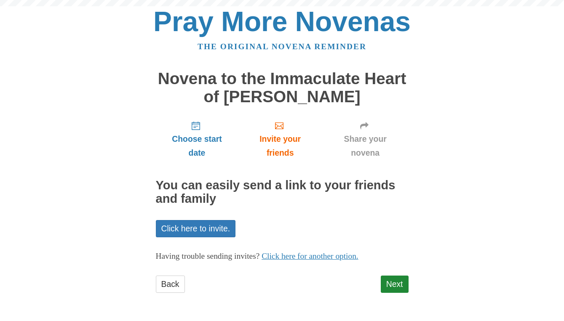 The image size is (564, 321). I want to click on span: Invite your friends, so click(280, 146).